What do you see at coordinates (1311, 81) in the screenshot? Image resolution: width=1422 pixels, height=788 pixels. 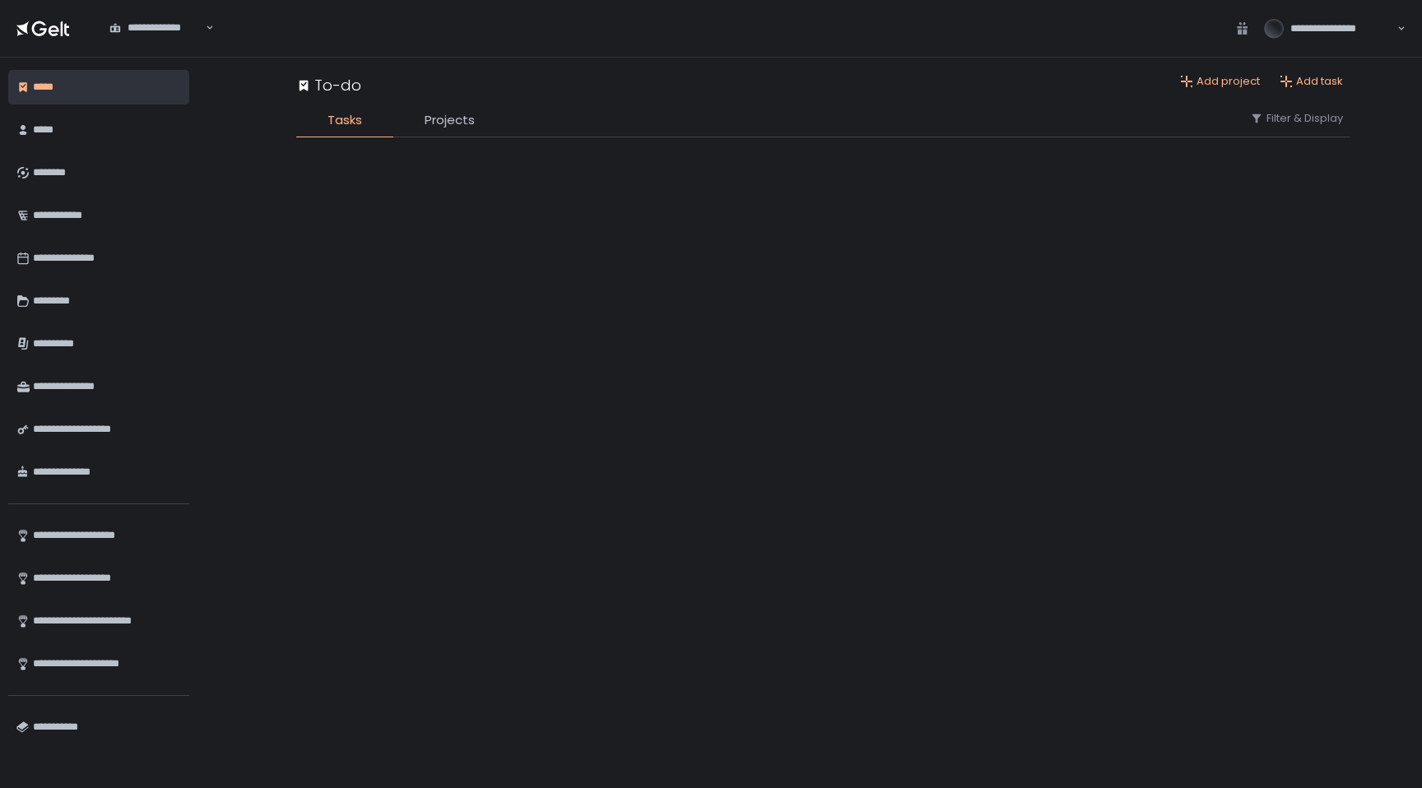 I see `button: Add task` at bounding box center [1311, 81].